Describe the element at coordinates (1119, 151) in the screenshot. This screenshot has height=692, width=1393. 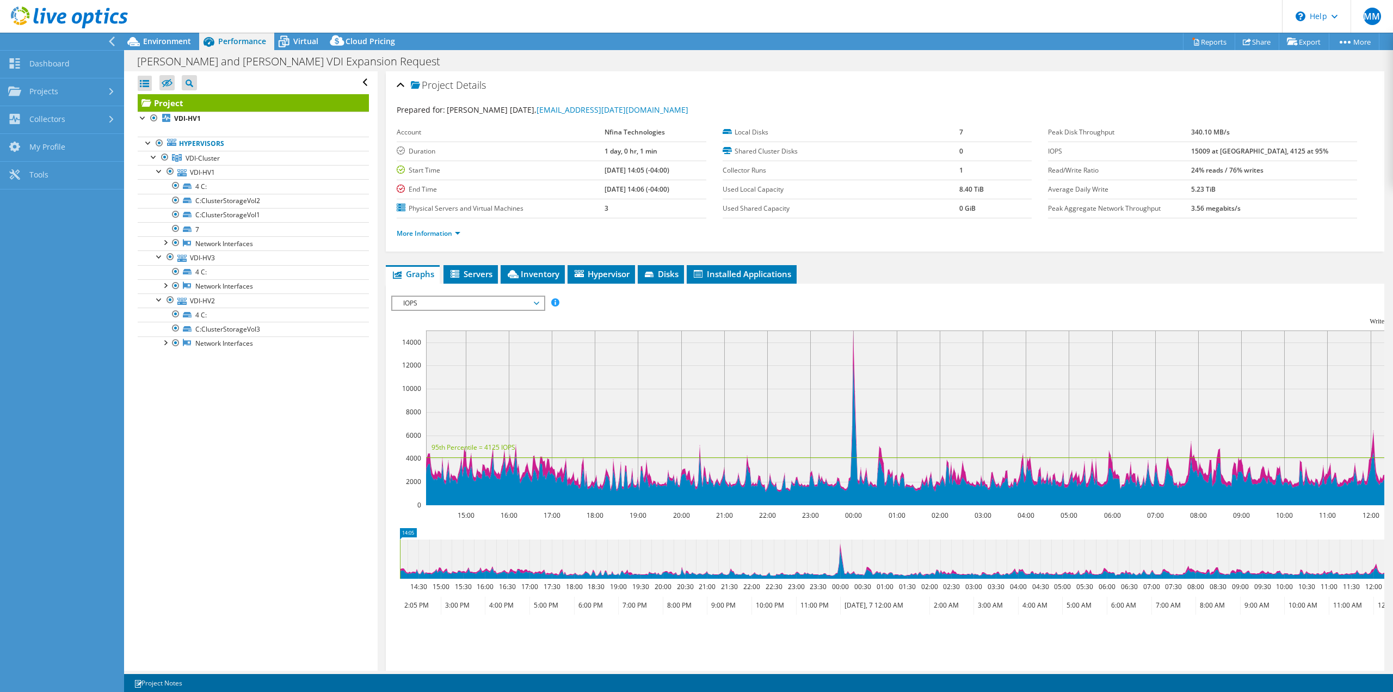
I see `label: IOPS` at that location.